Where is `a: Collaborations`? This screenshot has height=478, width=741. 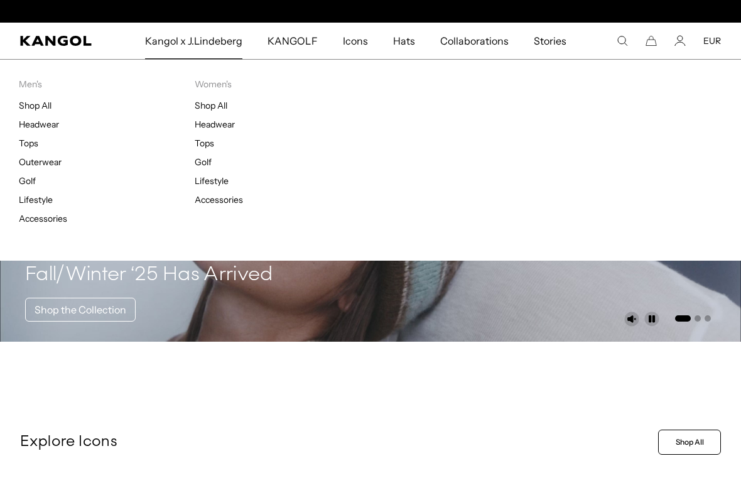
a: Collaborations is located at coordinates (474, 41).